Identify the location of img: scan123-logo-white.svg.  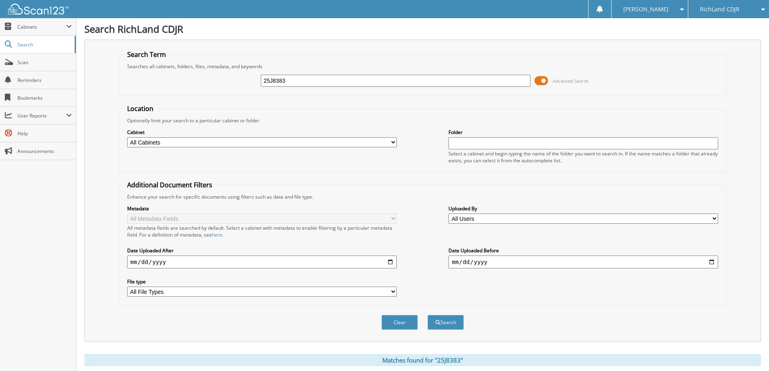
(38, 9).